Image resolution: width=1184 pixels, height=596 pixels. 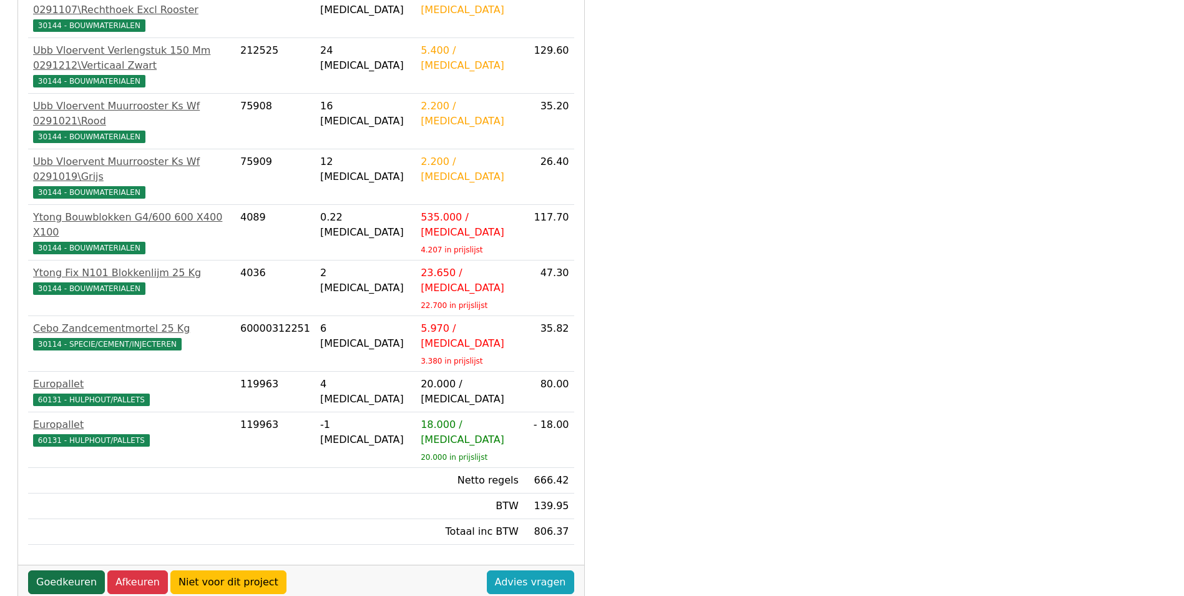 I want to click on td: 80.00, so click(x=549, y=391).